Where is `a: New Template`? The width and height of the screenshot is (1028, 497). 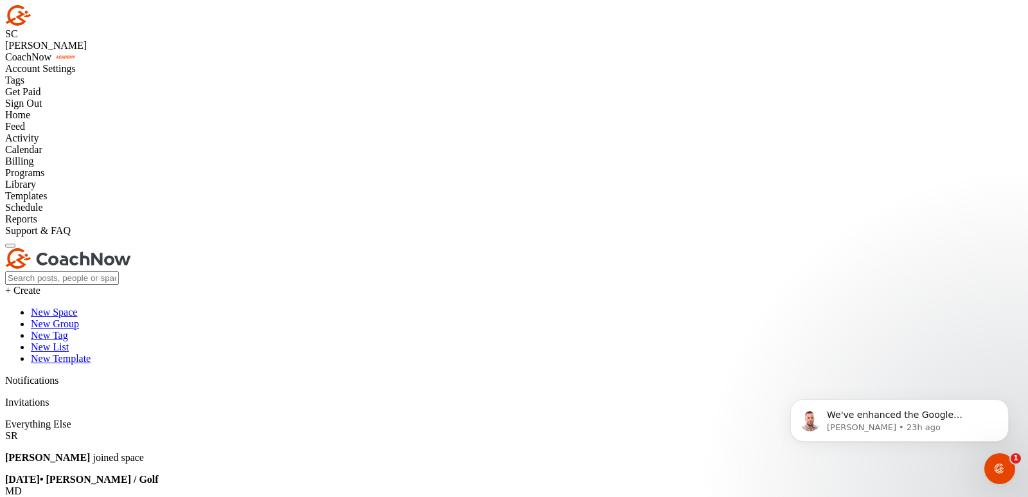 a: New Template is located at coordinates (60, 358).